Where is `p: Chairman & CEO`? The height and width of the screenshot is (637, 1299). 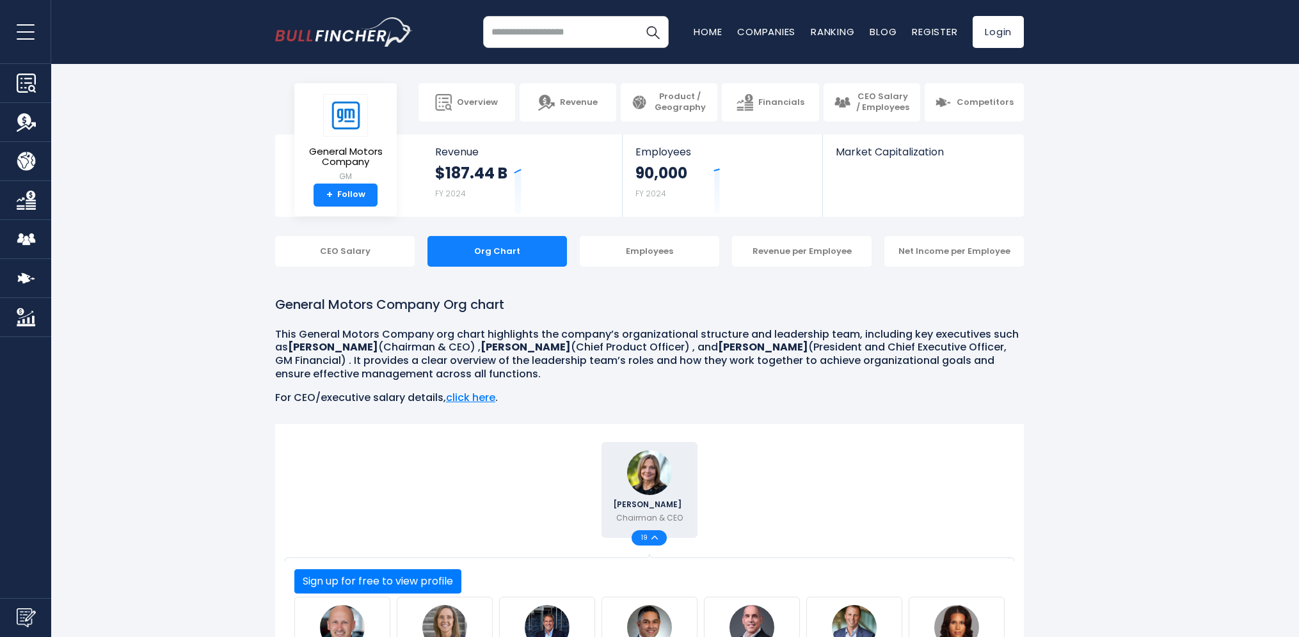
p: Chairman & CEO is located at coordinates (650, 518).